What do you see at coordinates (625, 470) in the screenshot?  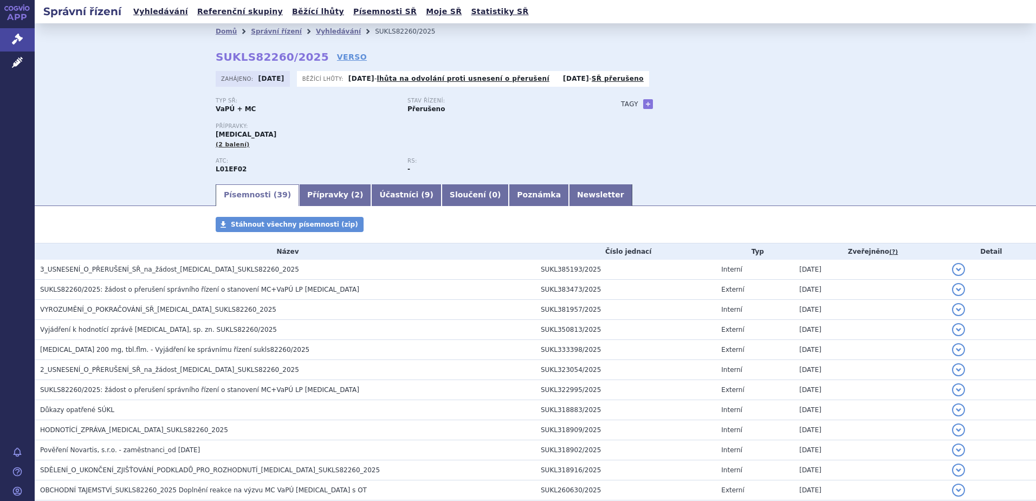 I see `td: SUKL318916/2025` at bounding box center [625, 470].